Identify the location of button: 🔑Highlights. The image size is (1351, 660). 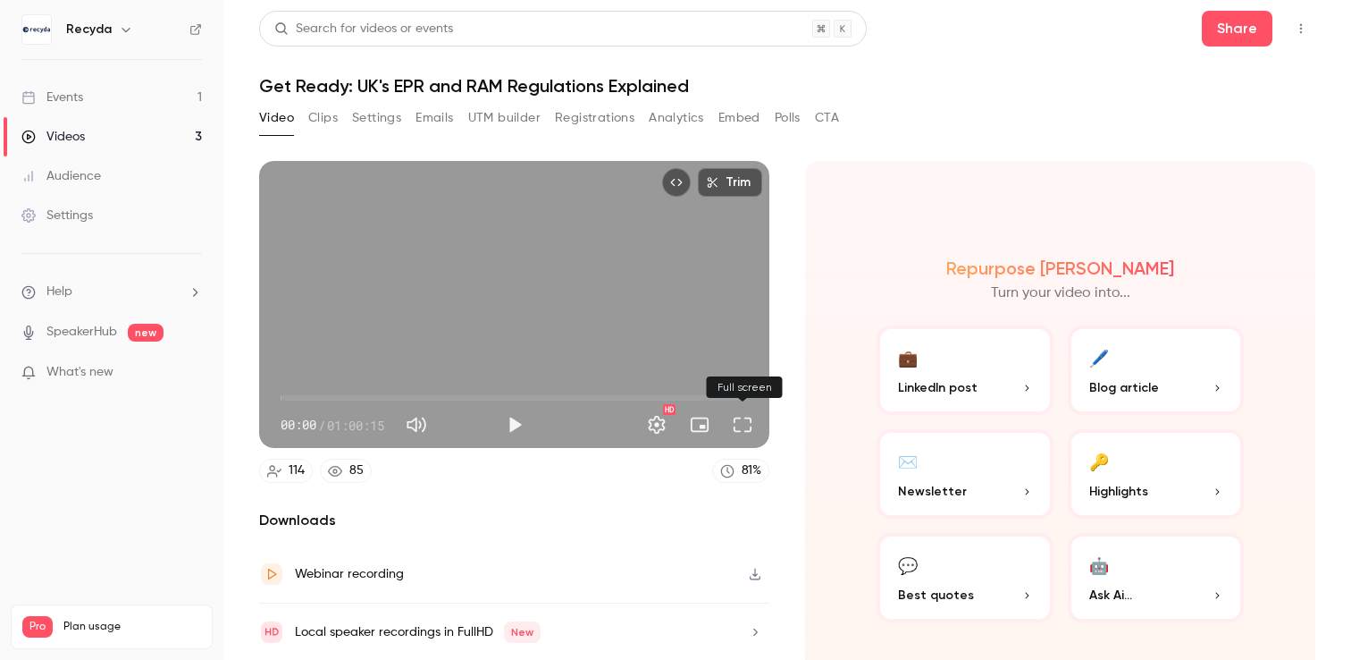
(1157, 474).